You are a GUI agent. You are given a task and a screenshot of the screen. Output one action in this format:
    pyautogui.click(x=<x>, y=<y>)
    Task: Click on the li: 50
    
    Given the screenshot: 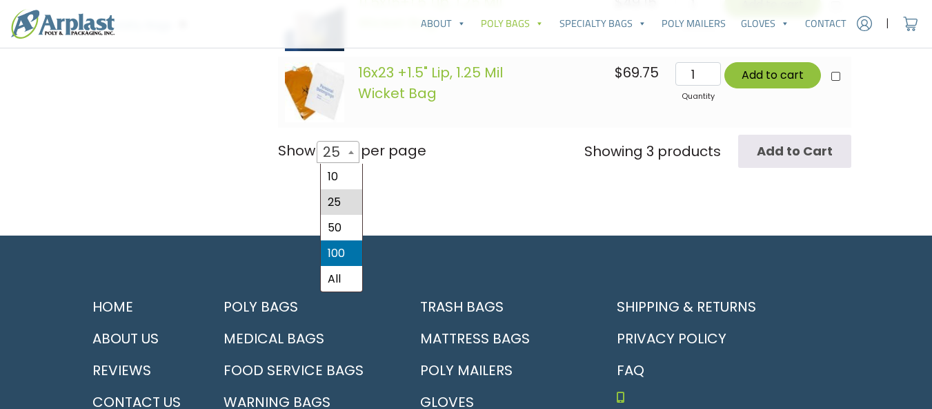 What is the action you would take?
    pyautogui.click(x=342, y=227)
    